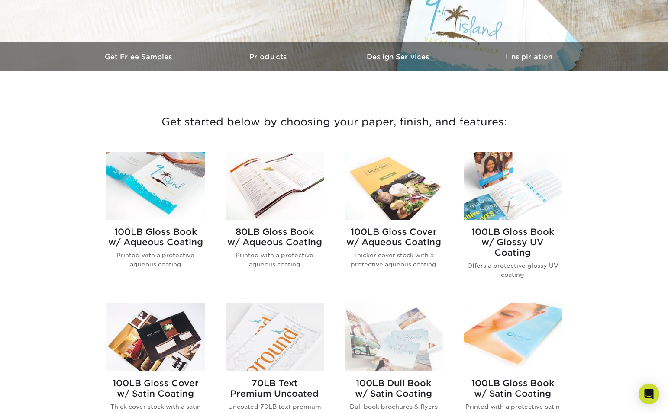 The image size is (668, 413). Describe the element at coordinates (274, 222) in the screenshot. I see `a: 80LB Gloss Book<br/>w/ Aqueous Coating Brochures & Flyers 80LB Gloss Bookw/ Aqueous Coating Print...` at that location.